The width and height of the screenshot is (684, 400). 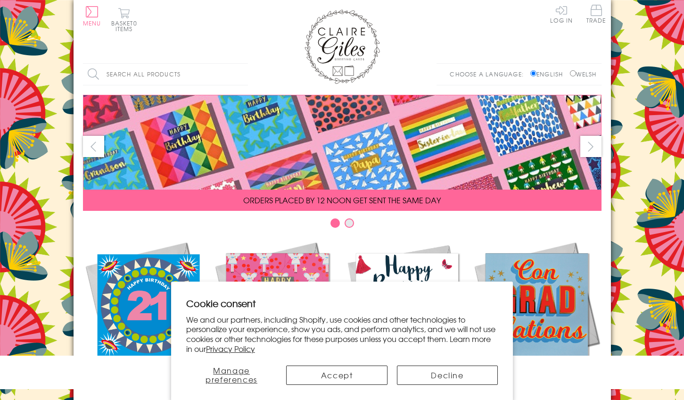 What do you see at coordinates (448, 375) in the screenshot?
I see `button: Decline` at bounding box center [448, 375].